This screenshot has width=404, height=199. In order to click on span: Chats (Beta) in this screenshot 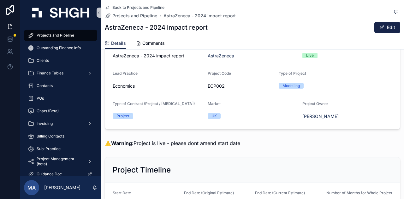, I will do `click(48, 111)`.